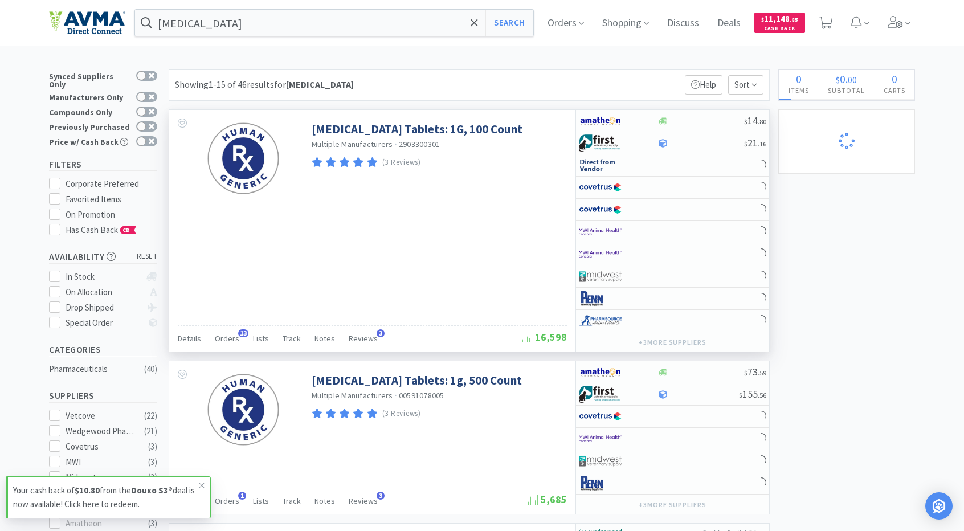 The width and height of the screenshot is (964, 531). I want to click on h4: Subtotal, so click(846, 90).